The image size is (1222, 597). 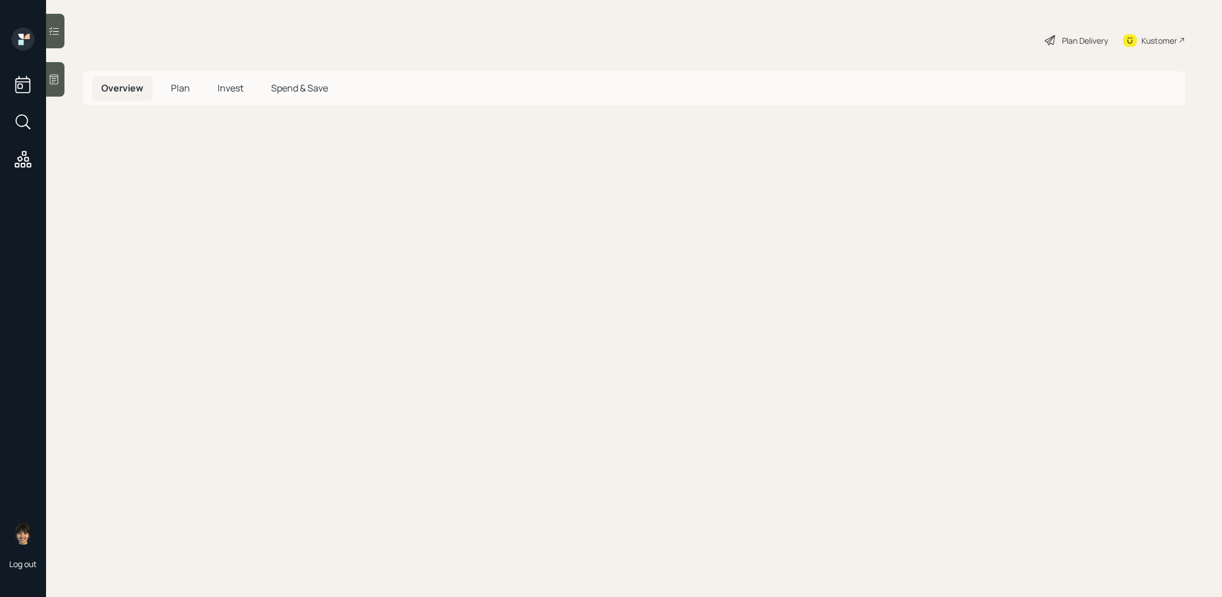 I want to click on div: Log out, so click(x=23, y=564).